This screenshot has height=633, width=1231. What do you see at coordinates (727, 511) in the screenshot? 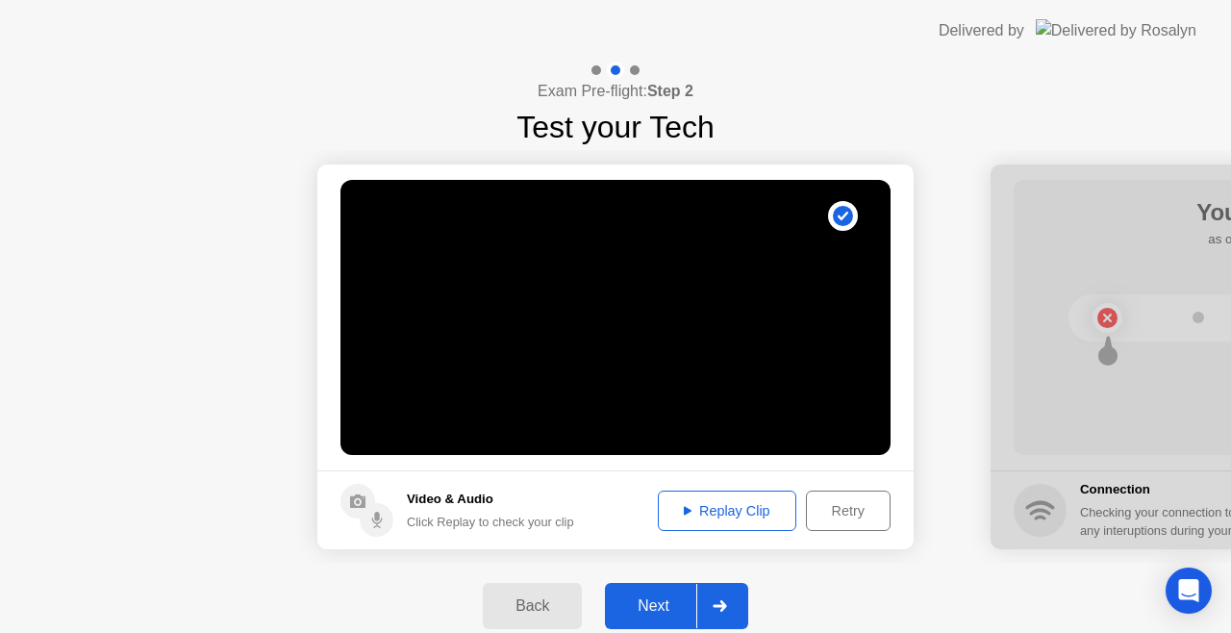
I see `button: Replay Clip` at bounding box center [727, 511].